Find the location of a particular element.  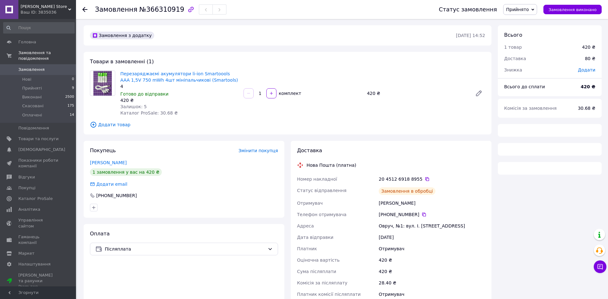

span: Додати is located at coordinates (586, 70).